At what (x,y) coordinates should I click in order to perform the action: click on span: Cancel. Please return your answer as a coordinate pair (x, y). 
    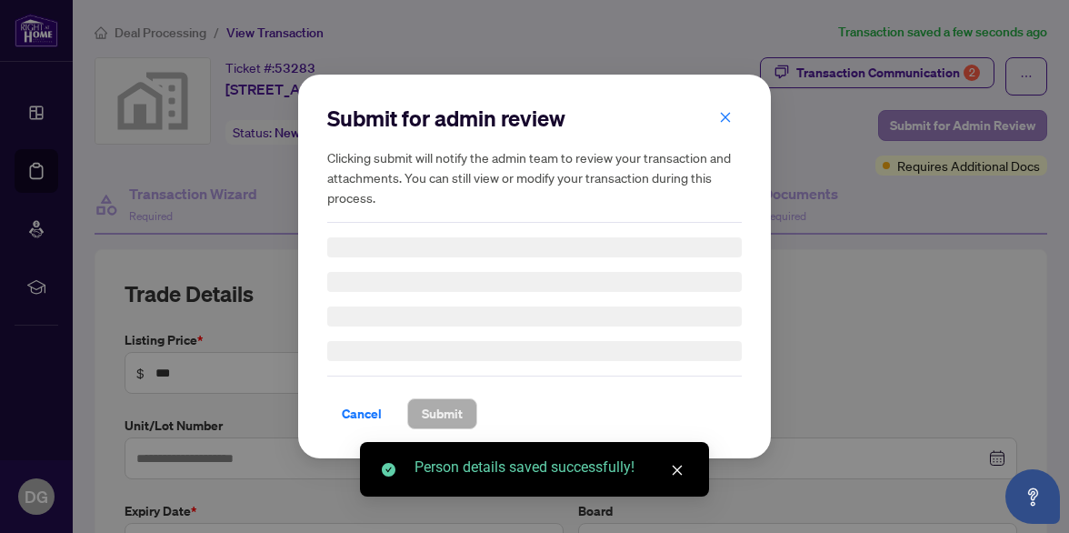
    Looking at the image, I should click on (362, 414).